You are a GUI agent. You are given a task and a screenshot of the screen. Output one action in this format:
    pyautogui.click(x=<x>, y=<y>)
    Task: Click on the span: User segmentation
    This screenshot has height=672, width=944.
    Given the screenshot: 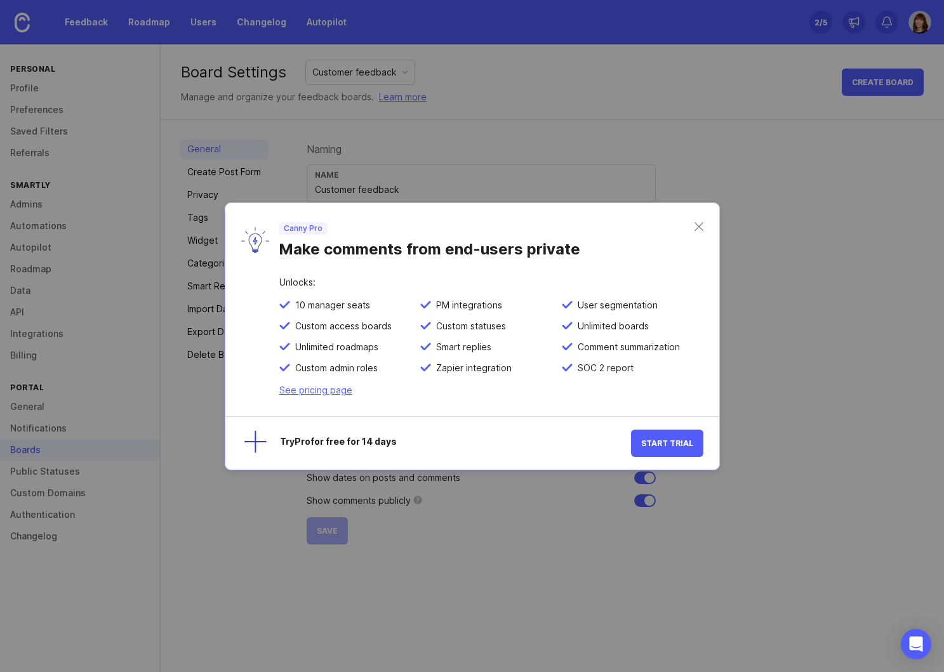 What is the action you would take?
    pyautogui.click(x=615, y=305)
    